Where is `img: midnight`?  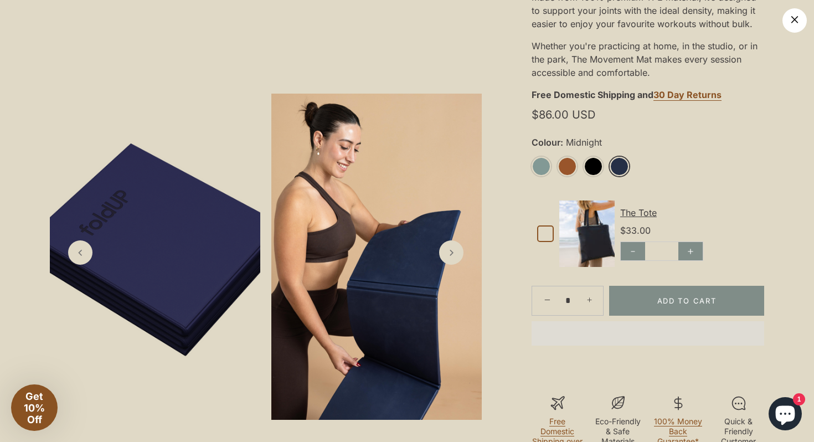 img: midnight is located at coordinates (377, 256).